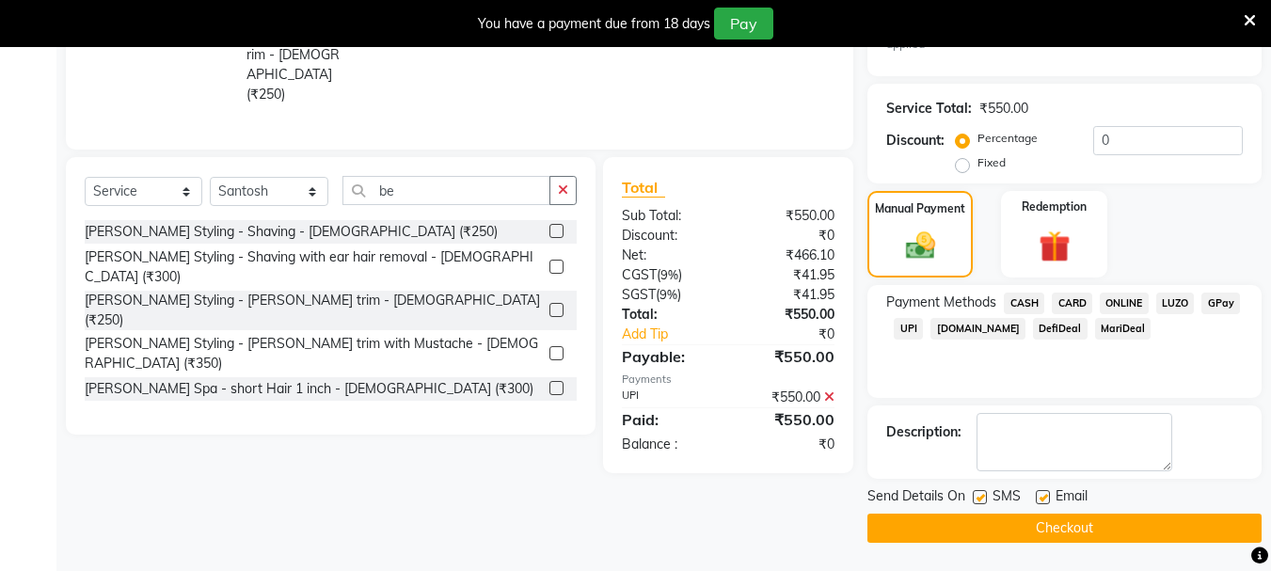 The width and height of the screenshot is (1271, 571). I want to click on a: Add Tip, so click(677, 334).